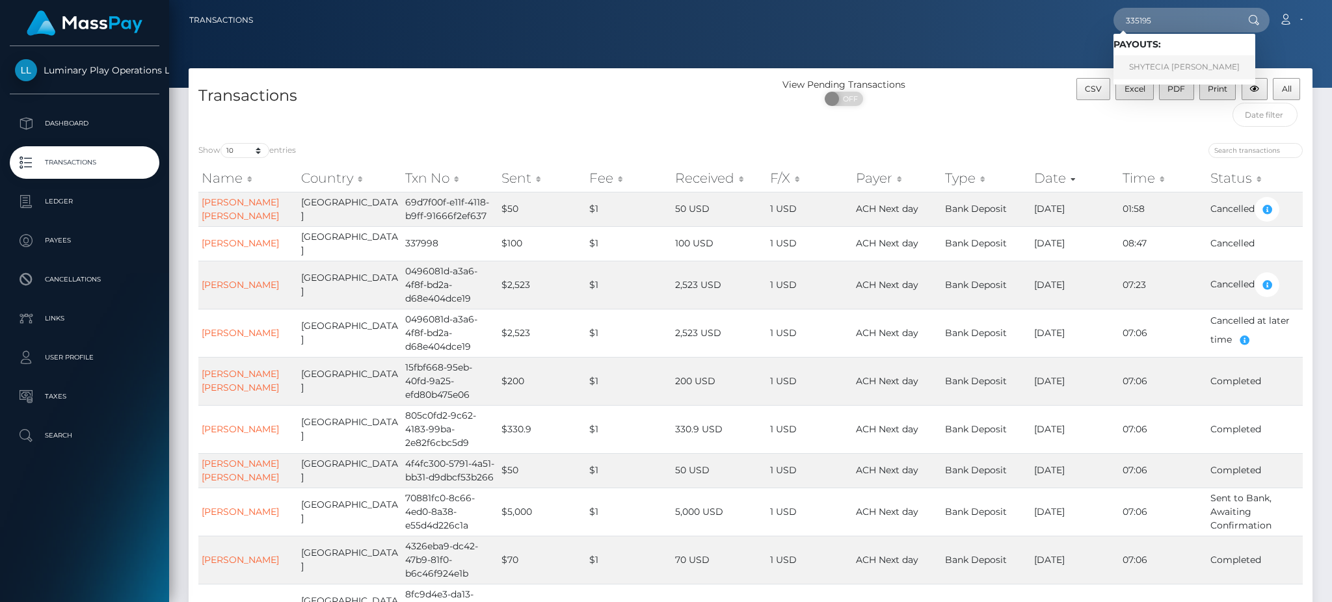 The width and height of the screenshot is (1332, 602). I want to click on td: 0496081d-a3a6-4f8f-bd2a-d68e404dce19, so click(450, 333).